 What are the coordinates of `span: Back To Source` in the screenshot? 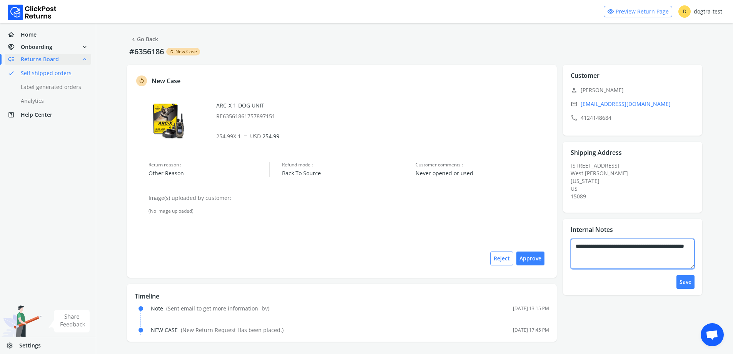 It's located at (343, 173).